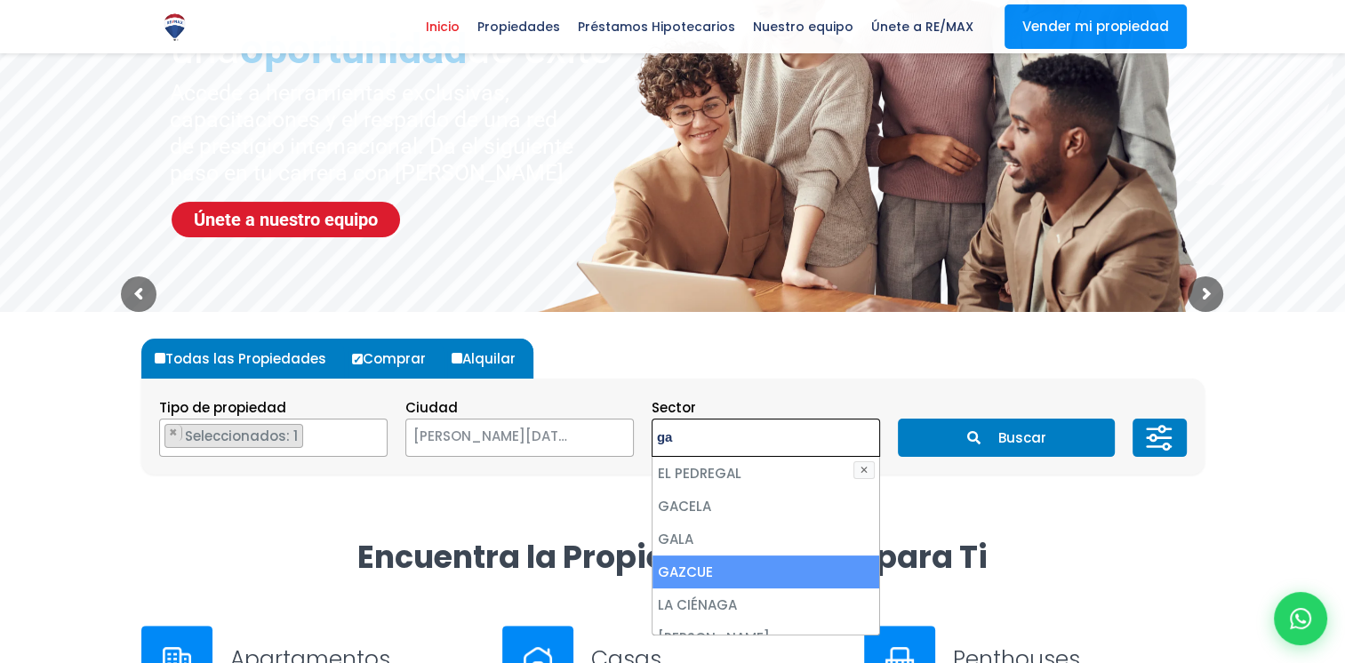 The width and height of the screenshot is (1345, 663). What do you see at coordinates (765, 473) in the screenshot?
I see `li: EL PEDREGAL` at bounding box center [765, 473].